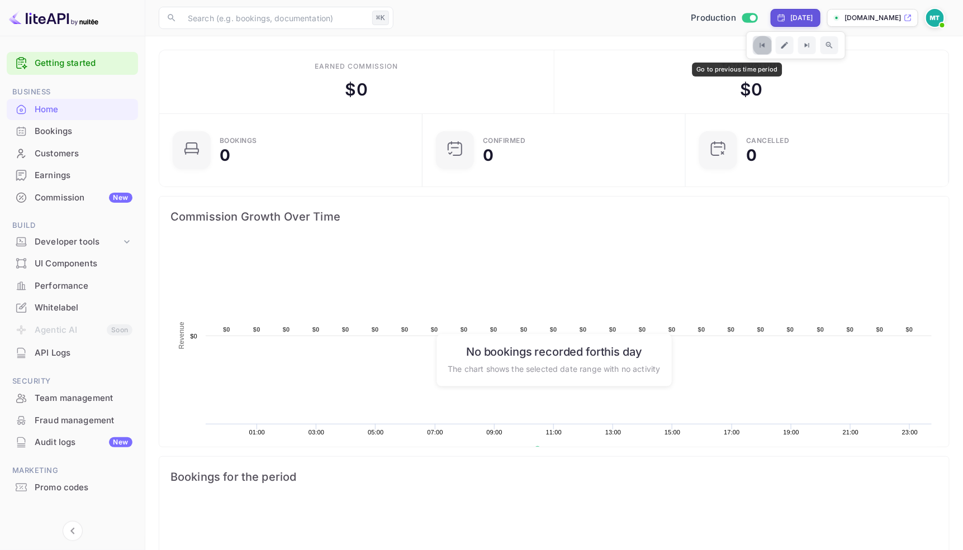 The width and height of the screenshot is (963, 550). Describe the element at coordinates (72, 487) in the screenshot. I see `a: Promo codes` at that location.